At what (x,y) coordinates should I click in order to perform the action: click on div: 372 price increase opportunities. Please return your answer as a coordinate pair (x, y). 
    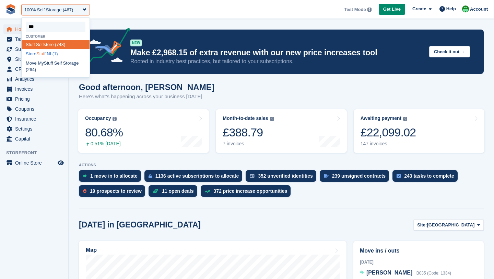
    Looking at the image, I should click on (250, 191).